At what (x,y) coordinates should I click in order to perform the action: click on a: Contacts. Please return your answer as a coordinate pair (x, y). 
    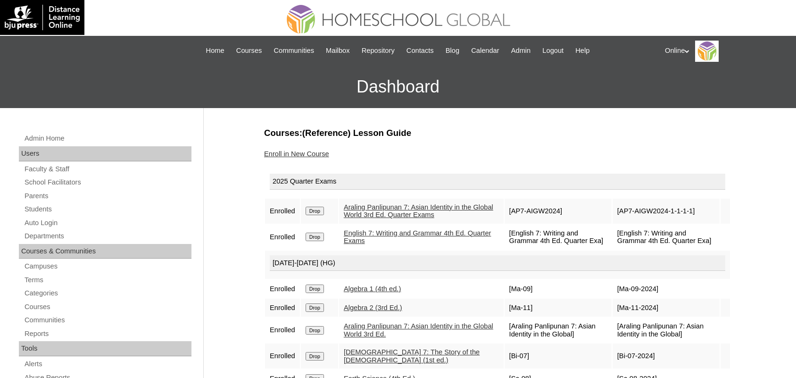
    Looking at the image, I should click on (420, 50).